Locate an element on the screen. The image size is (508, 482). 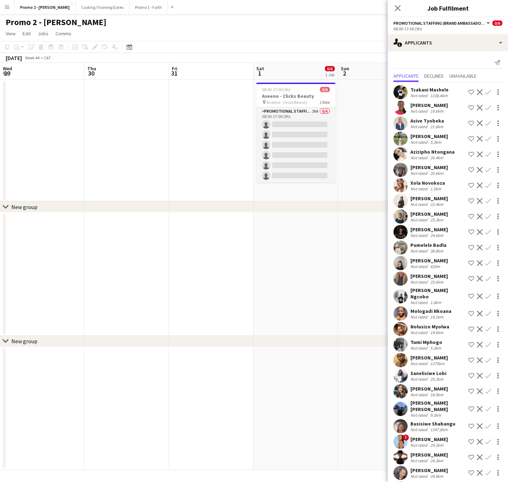
a: Edit is located at coordinates (26, 34).